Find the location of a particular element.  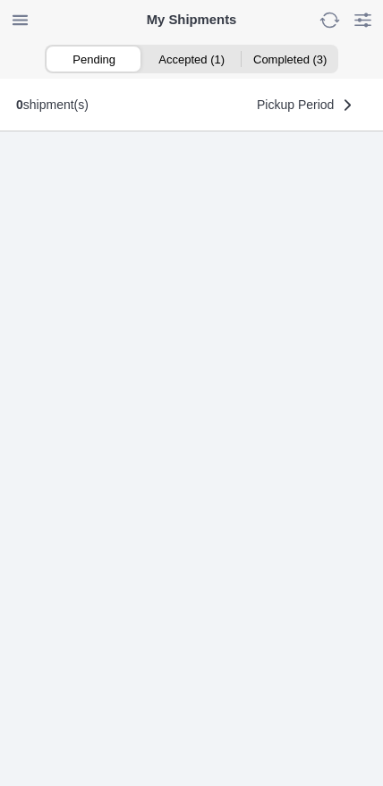

span: Pickup Period is located at coordinates (295, 105).